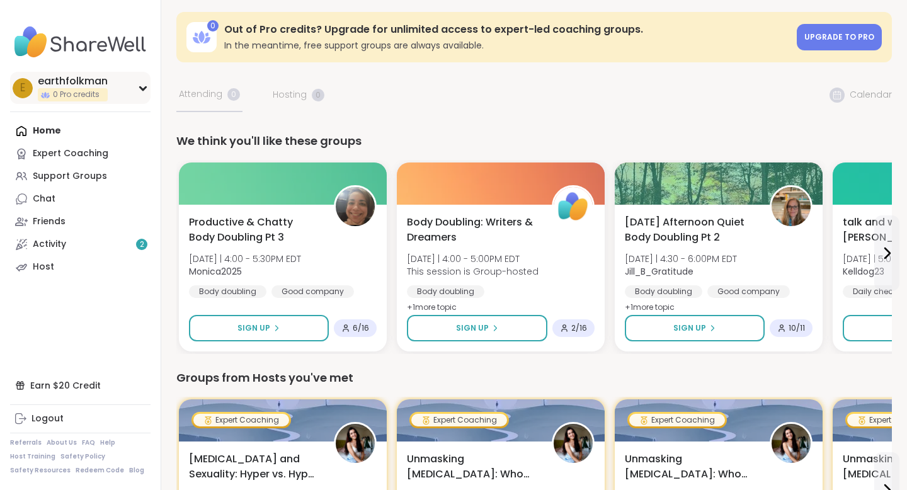 The image size is (907, 490). Describe the element at coordinates (47, 419) in the screenshot. I see `div: Logout` at that location.